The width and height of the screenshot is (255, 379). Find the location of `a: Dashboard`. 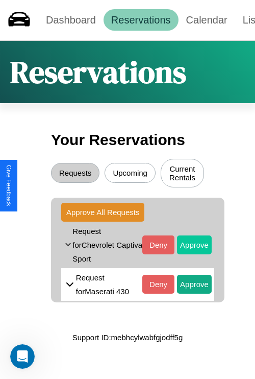

a: Dashboard is located at coordinates (71, 20).